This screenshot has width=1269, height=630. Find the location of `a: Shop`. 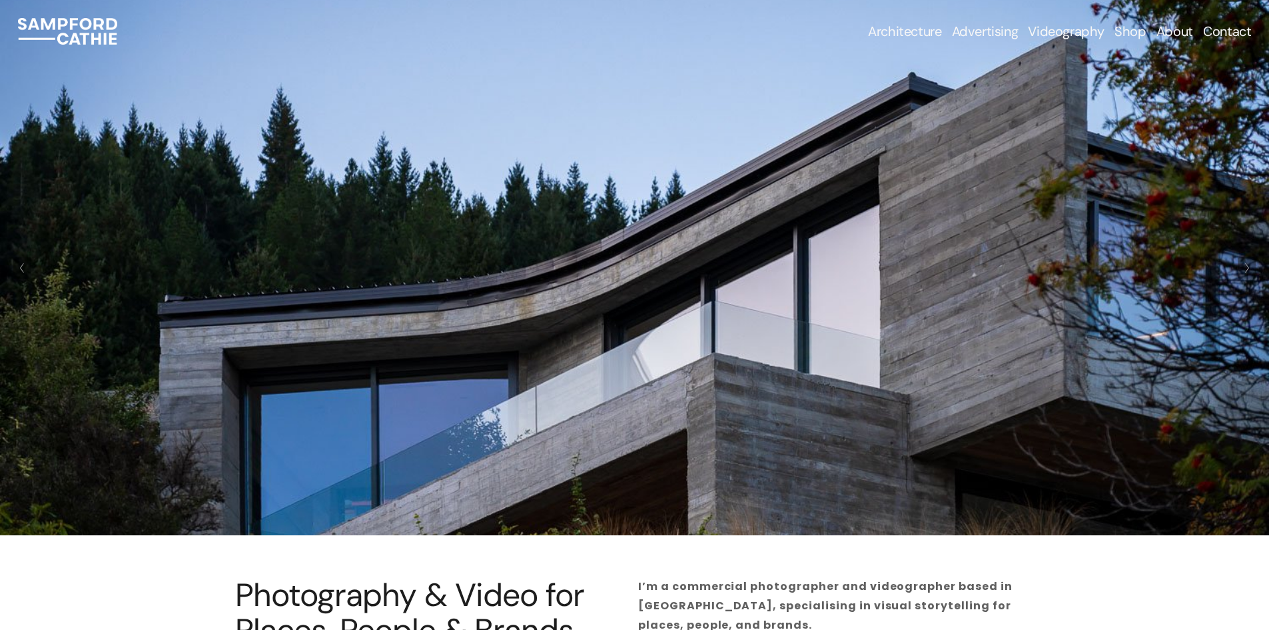

a: Shop is located at coordinates (1130, 31).